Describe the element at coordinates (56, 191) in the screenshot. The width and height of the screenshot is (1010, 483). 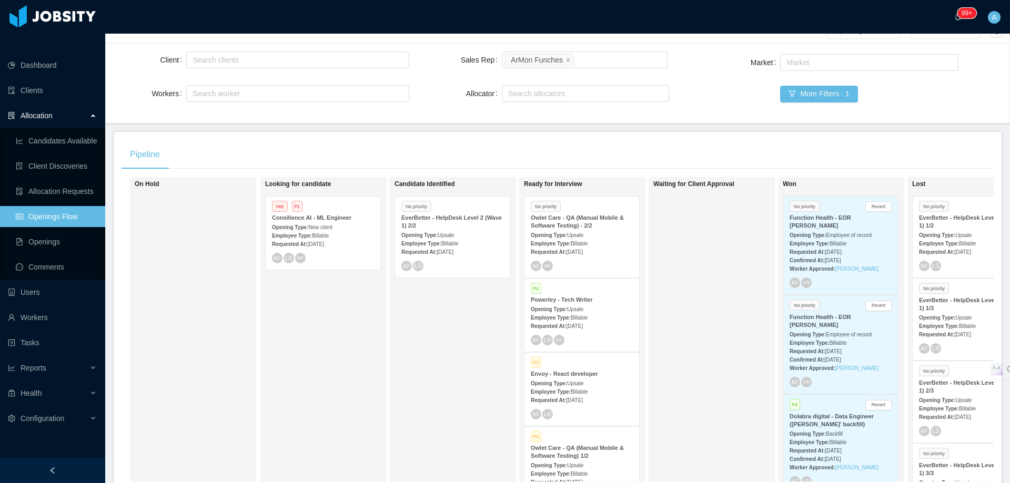
I see `a: icon: file-doneAllocation Requests` at that location.